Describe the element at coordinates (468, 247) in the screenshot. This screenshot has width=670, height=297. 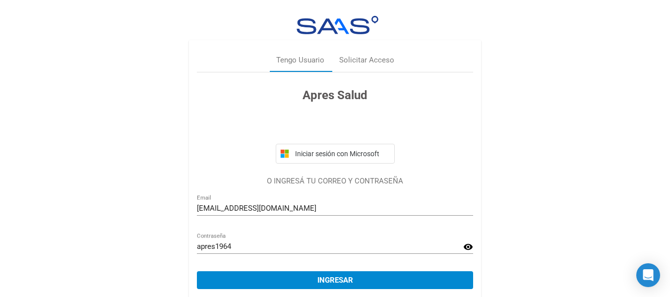
I see `mat-icon: visibility` at that location.